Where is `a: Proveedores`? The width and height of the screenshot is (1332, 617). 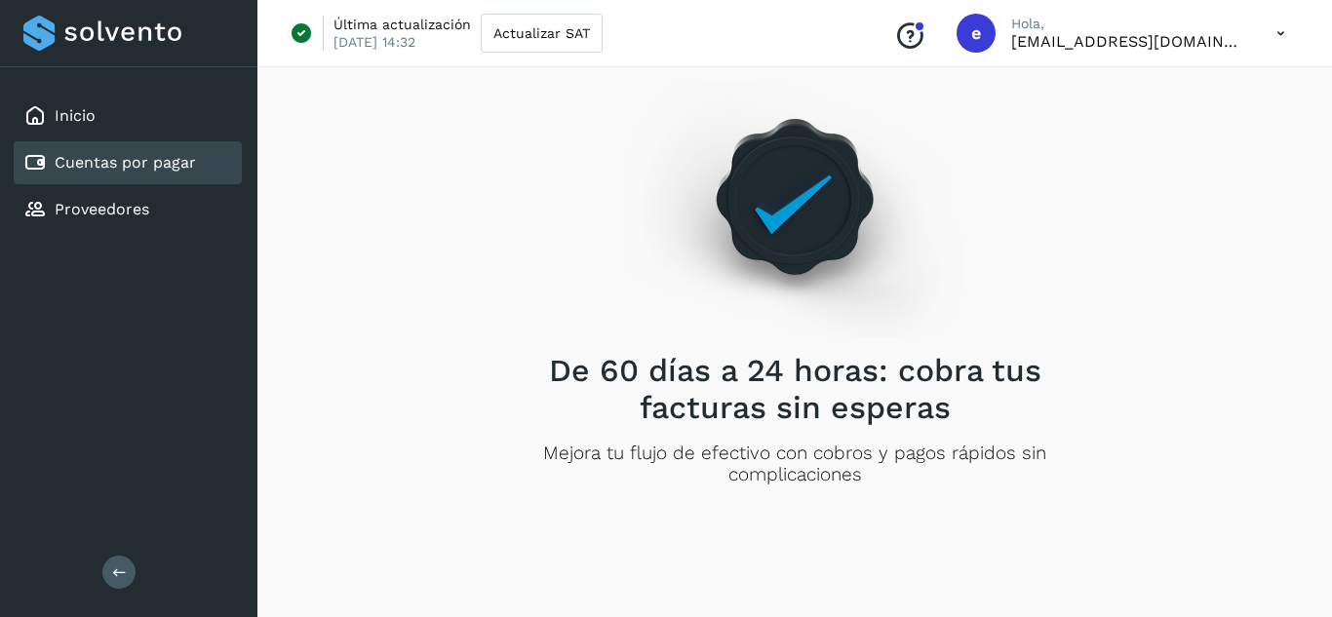 a: Proveedores is located at coordinates (101, 209).